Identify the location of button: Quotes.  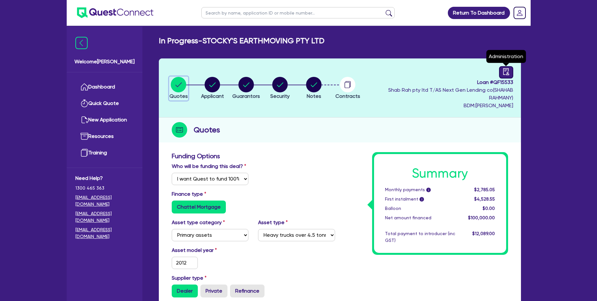
(179, 88).